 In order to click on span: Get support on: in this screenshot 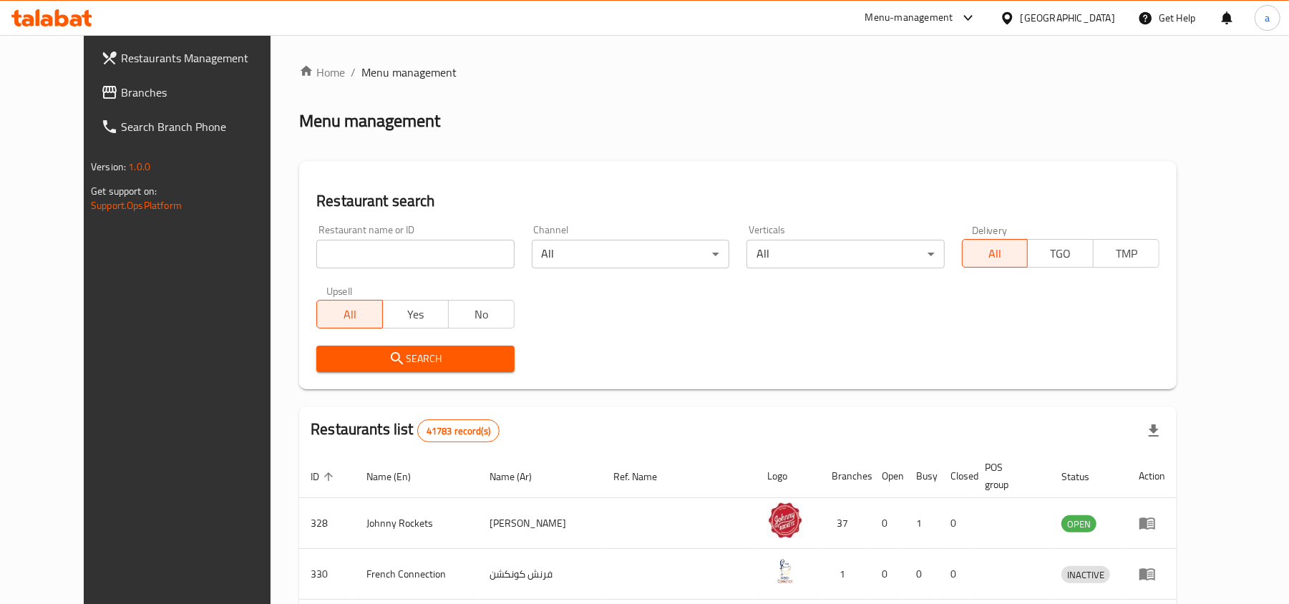, I will do `click(124, 191)`.